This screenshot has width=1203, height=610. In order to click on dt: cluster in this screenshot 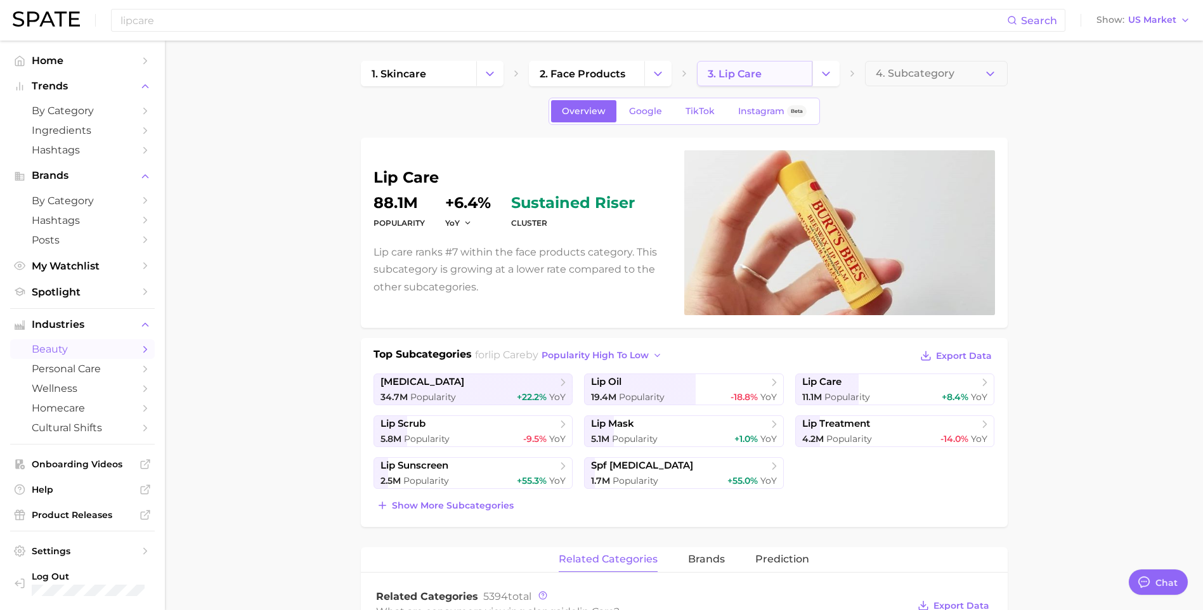, I will do `click(573, 223)`.